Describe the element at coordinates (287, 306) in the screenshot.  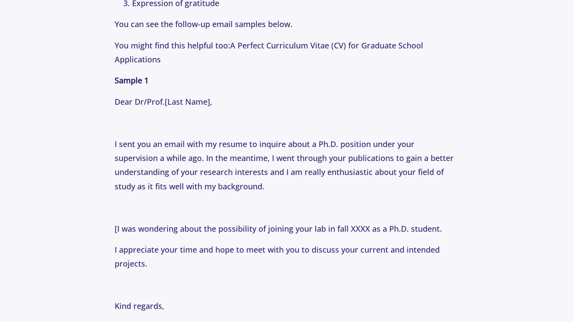
I see `p: Kind regards,` at that location.